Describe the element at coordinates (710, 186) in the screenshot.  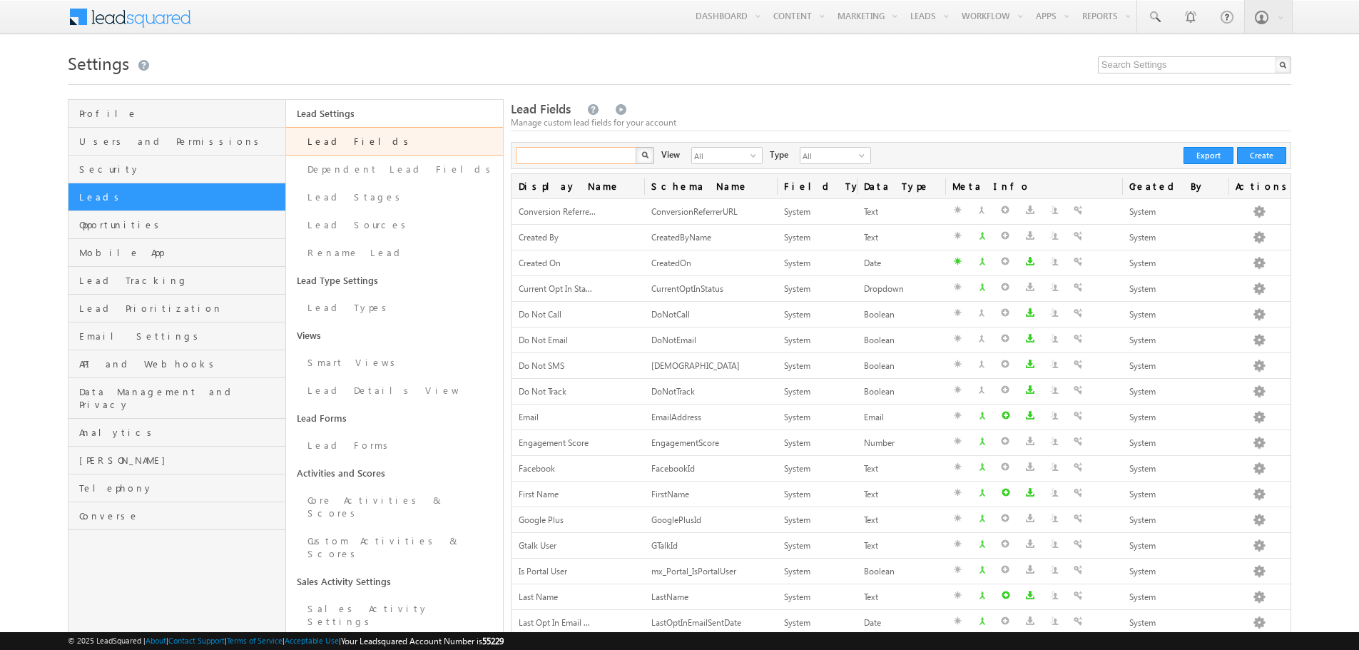
I see `span: Schema Name` at that location.